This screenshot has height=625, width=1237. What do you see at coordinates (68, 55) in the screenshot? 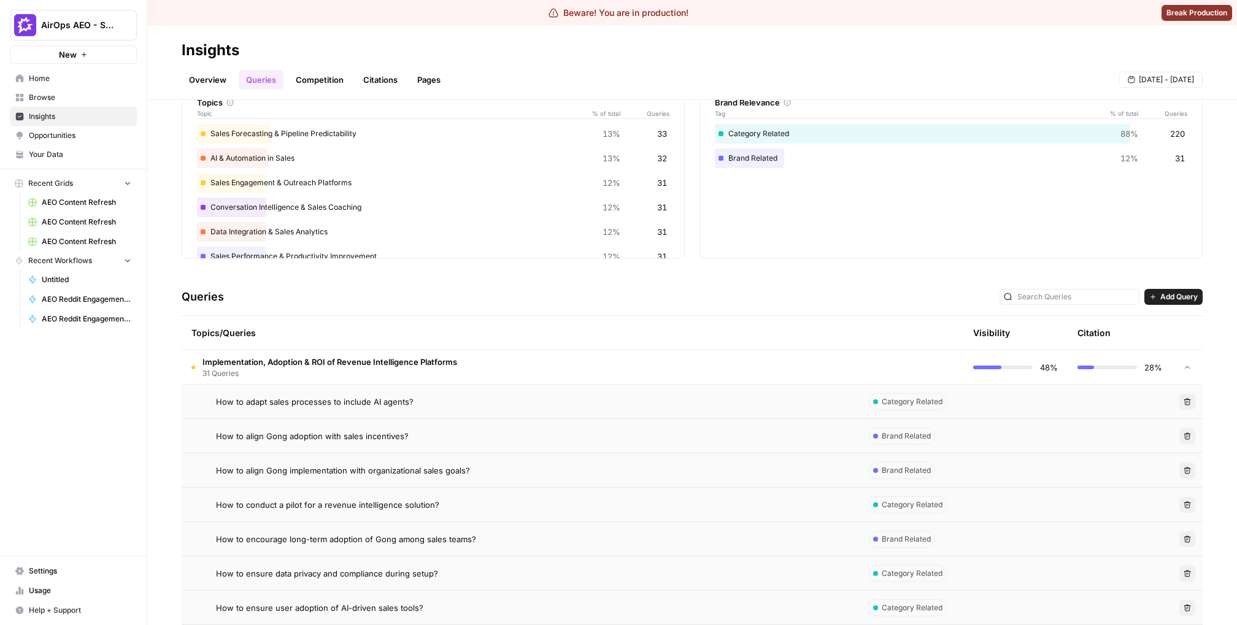
I see `span: New` at bounding box center [68, 55].